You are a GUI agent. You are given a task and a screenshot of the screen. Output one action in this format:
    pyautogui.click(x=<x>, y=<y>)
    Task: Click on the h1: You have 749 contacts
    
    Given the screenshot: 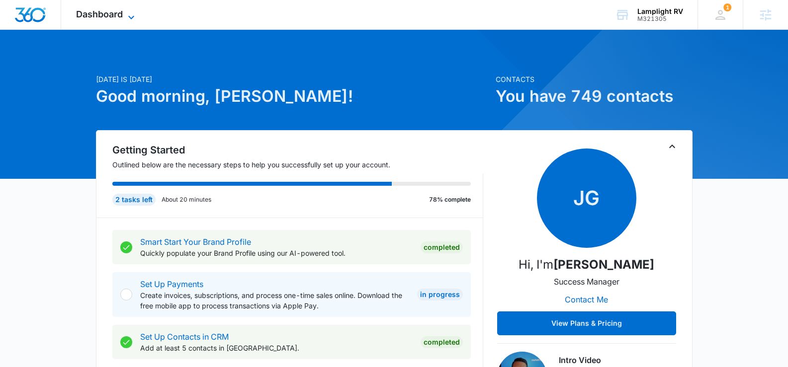 What is the action you would take?
    pyautogui.click(x=594, y=96)
    